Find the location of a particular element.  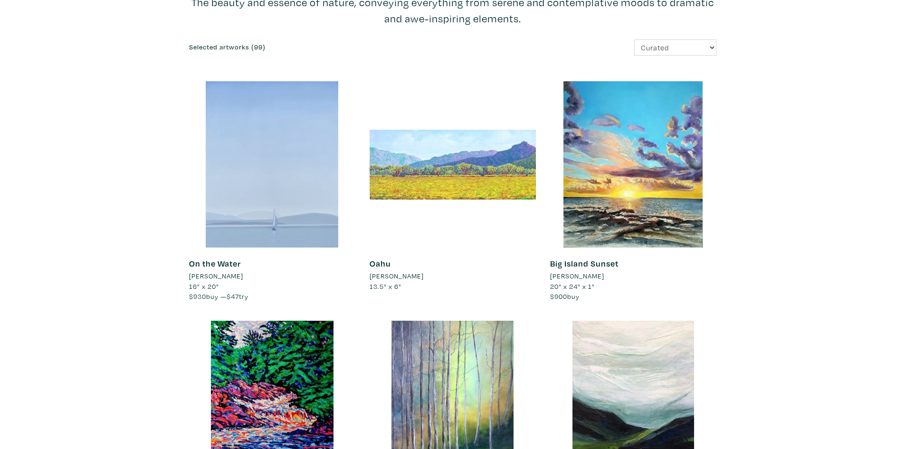

span: $900 is located at coordinates (559, 296).